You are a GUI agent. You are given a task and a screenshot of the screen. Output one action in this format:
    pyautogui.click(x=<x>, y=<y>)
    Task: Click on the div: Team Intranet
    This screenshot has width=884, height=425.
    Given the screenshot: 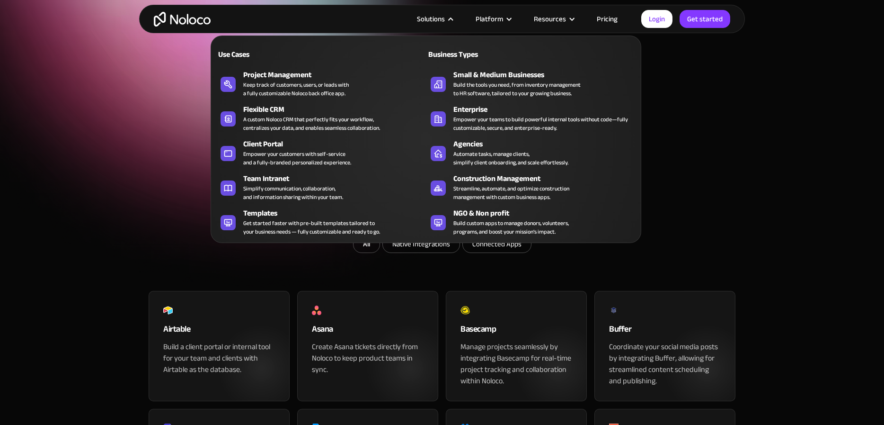 What is the action you would take?
    pyautogui.click(x=336, y=178)
    